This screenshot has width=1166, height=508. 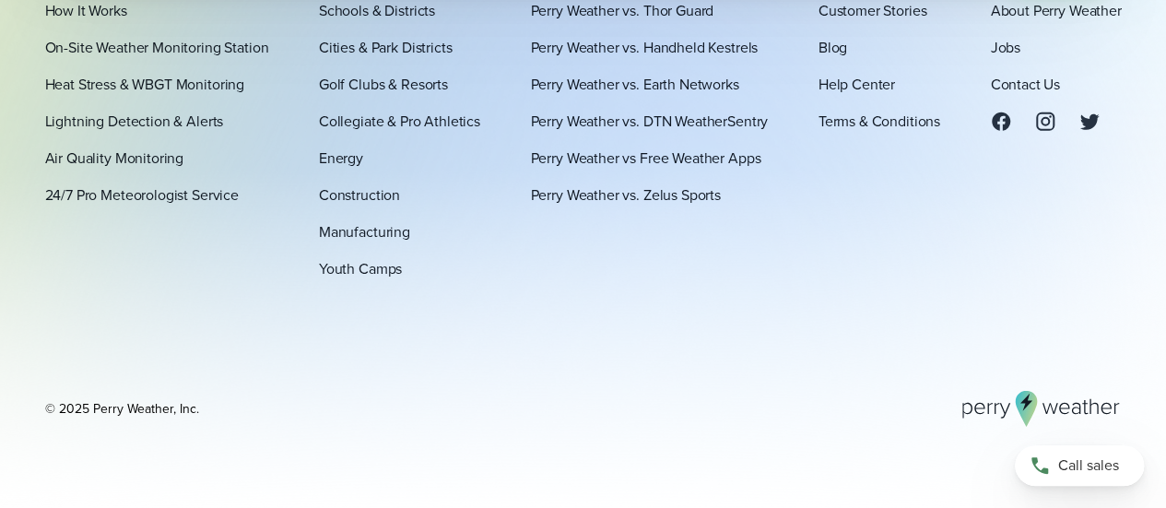 I want to click on a: Perry Weather vs. DTN WeatherSentry, so click(x=649, y=121).